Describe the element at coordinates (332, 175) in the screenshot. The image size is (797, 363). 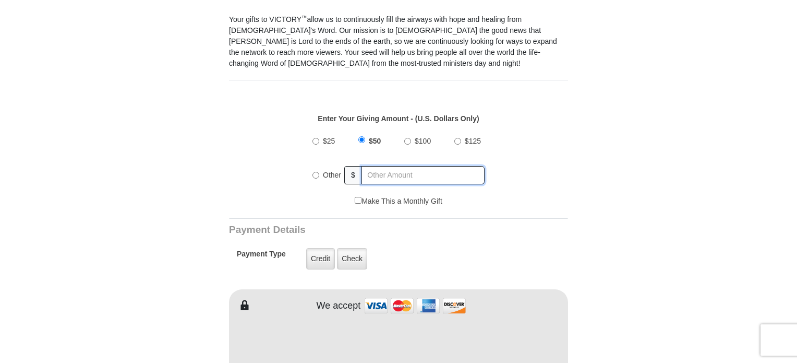
I see `span: Other` at that location.